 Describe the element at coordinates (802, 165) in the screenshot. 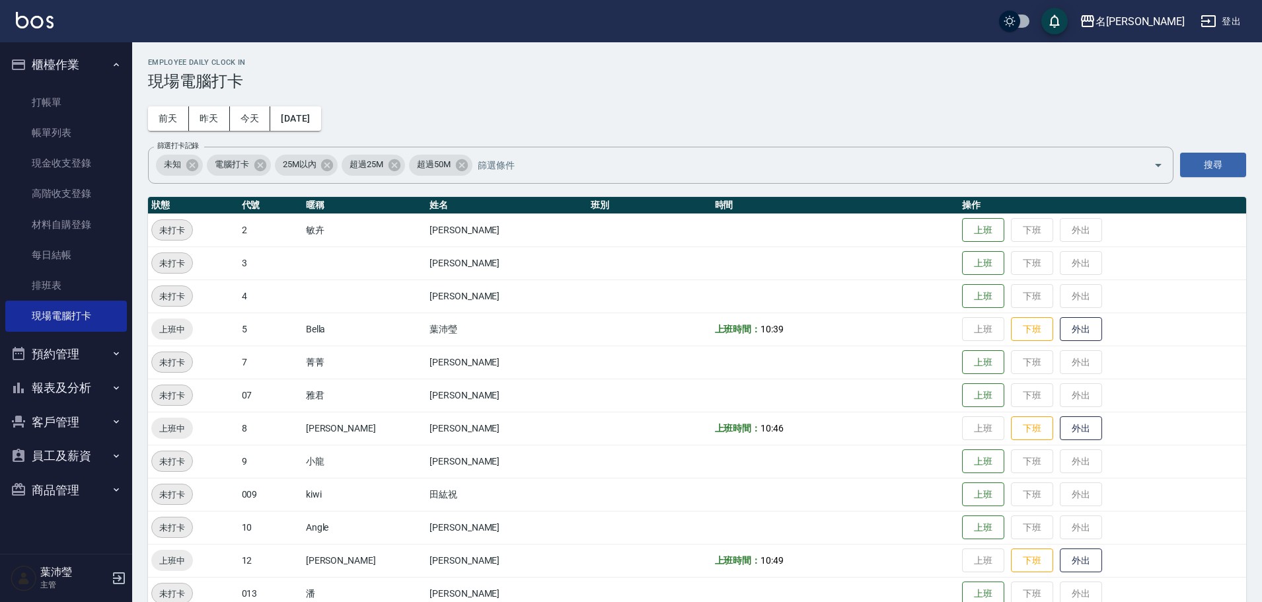

I see `input: 篩選條件` at that location.